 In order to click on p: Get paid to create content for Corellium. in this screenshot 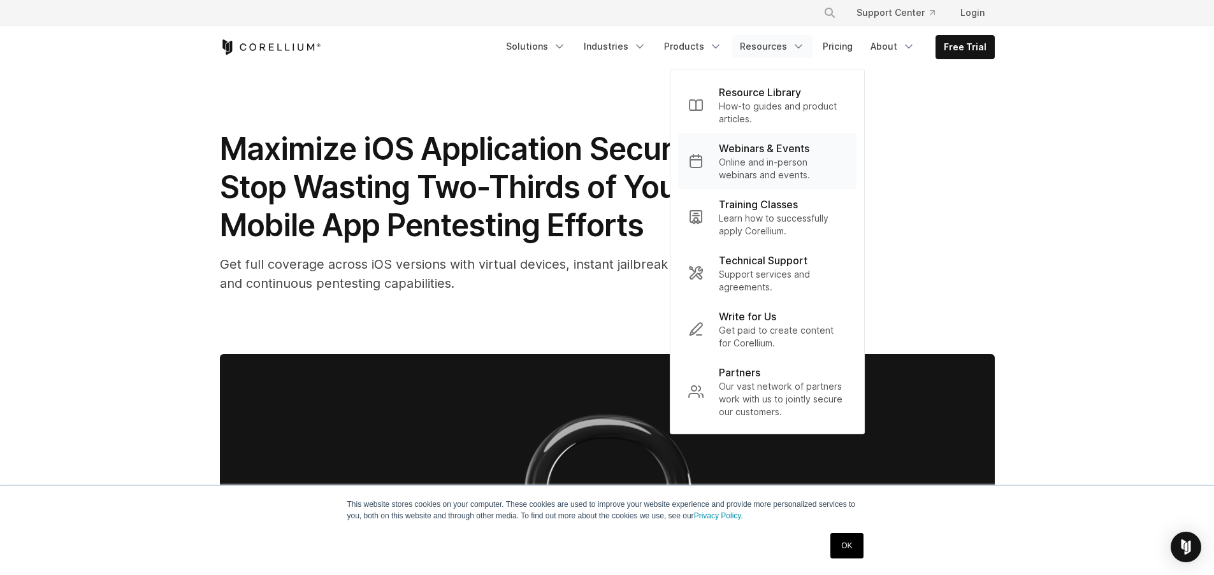, I will do `click(782, 337)`.